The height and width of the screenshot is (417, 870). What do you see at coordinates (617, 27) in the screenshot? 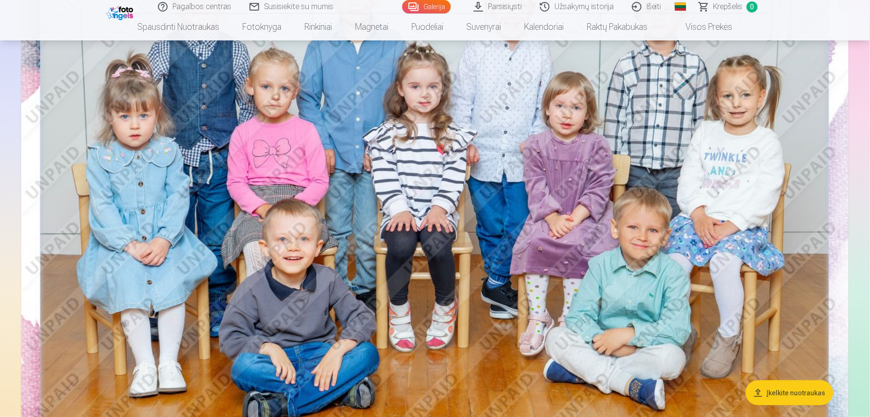
I see `a: Raktų pakabukas` at bounding box center [617, 27].